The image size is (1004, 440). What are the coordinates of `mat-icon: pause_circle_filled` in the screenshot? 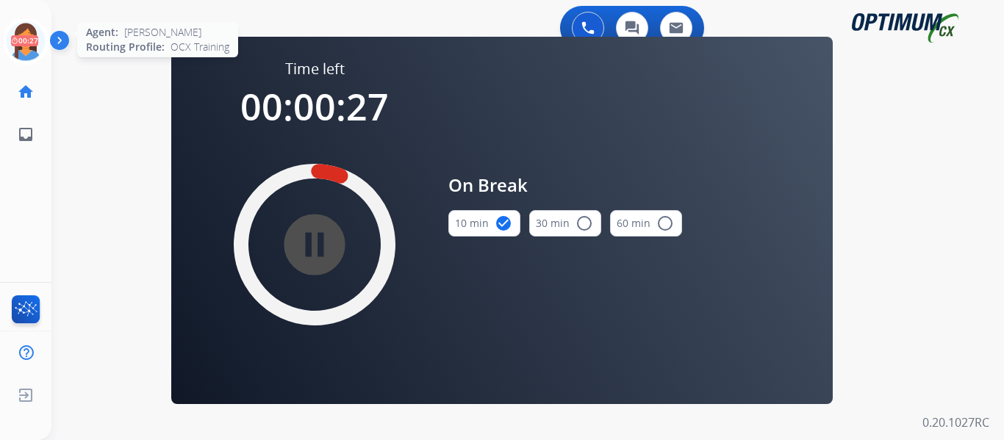 It's located at (314, 245).